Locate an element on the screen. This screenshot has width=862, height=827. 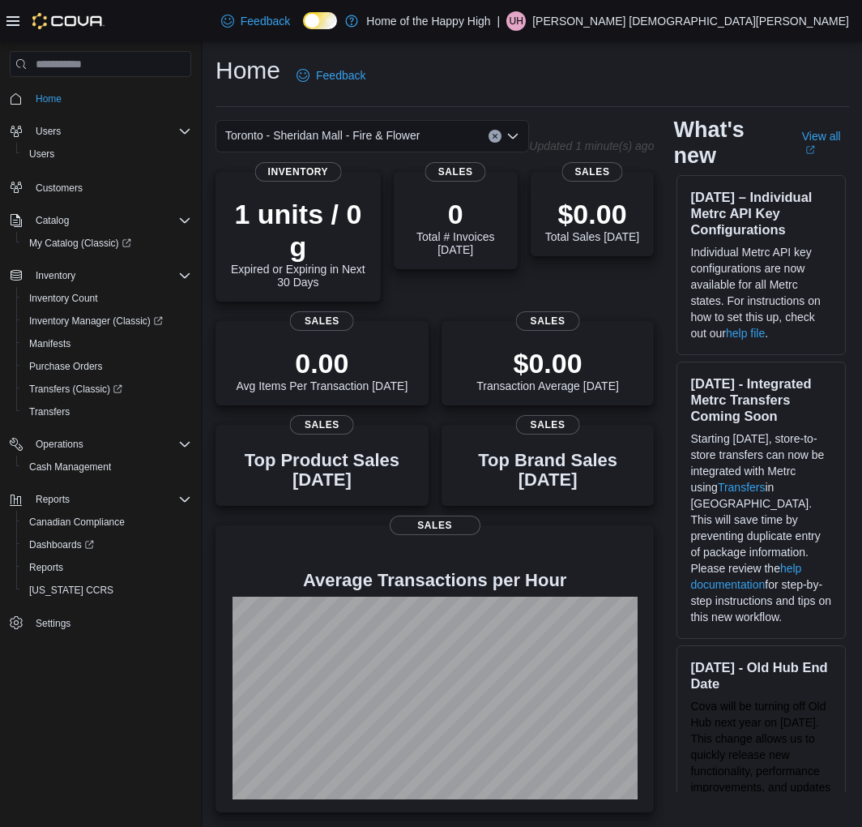
button: Users is located at coordinates (48, 131).